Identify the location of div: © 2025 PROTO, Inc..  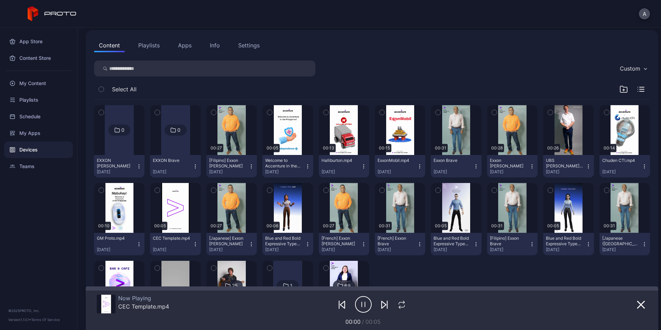
(38, 310).